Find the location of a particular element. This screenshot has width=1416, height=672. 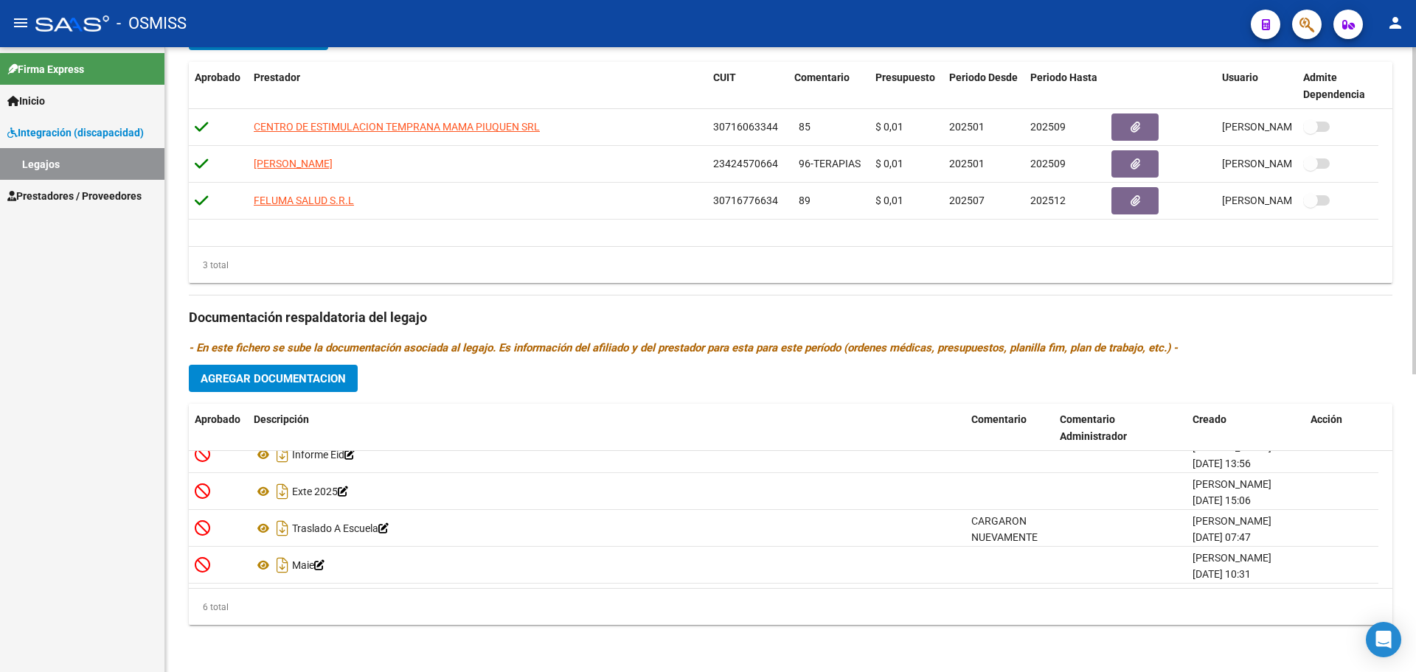

span: Agregar Documentacion is located at coordinates (273, 379).